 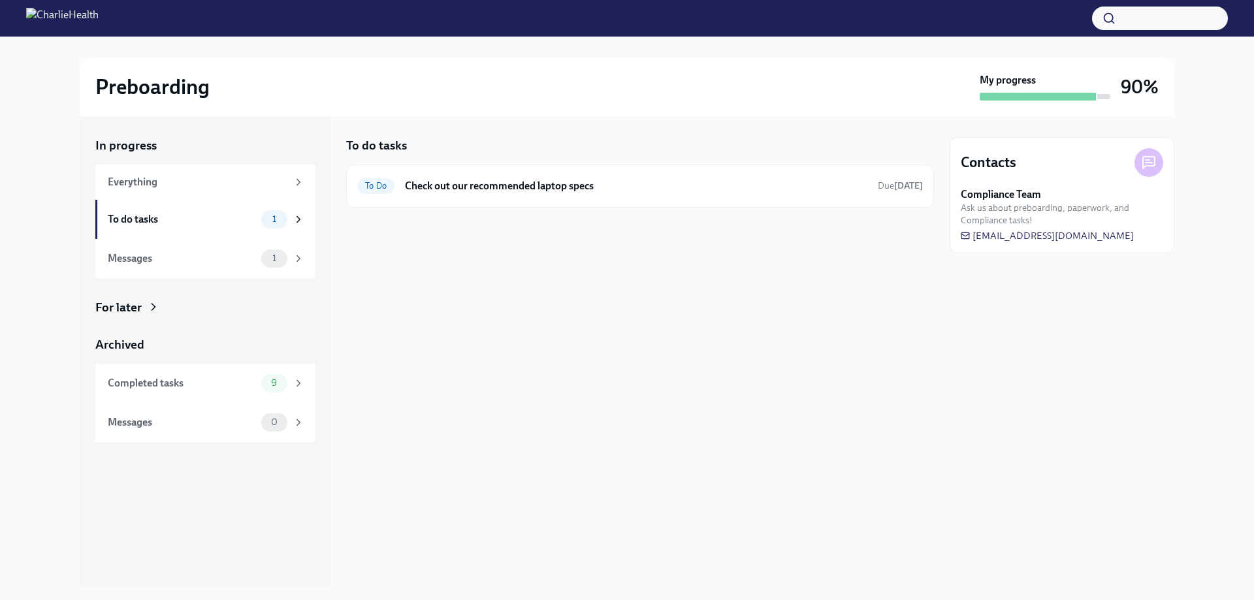 I want to click on h5: To do tasks, so click(x=376, y=146).